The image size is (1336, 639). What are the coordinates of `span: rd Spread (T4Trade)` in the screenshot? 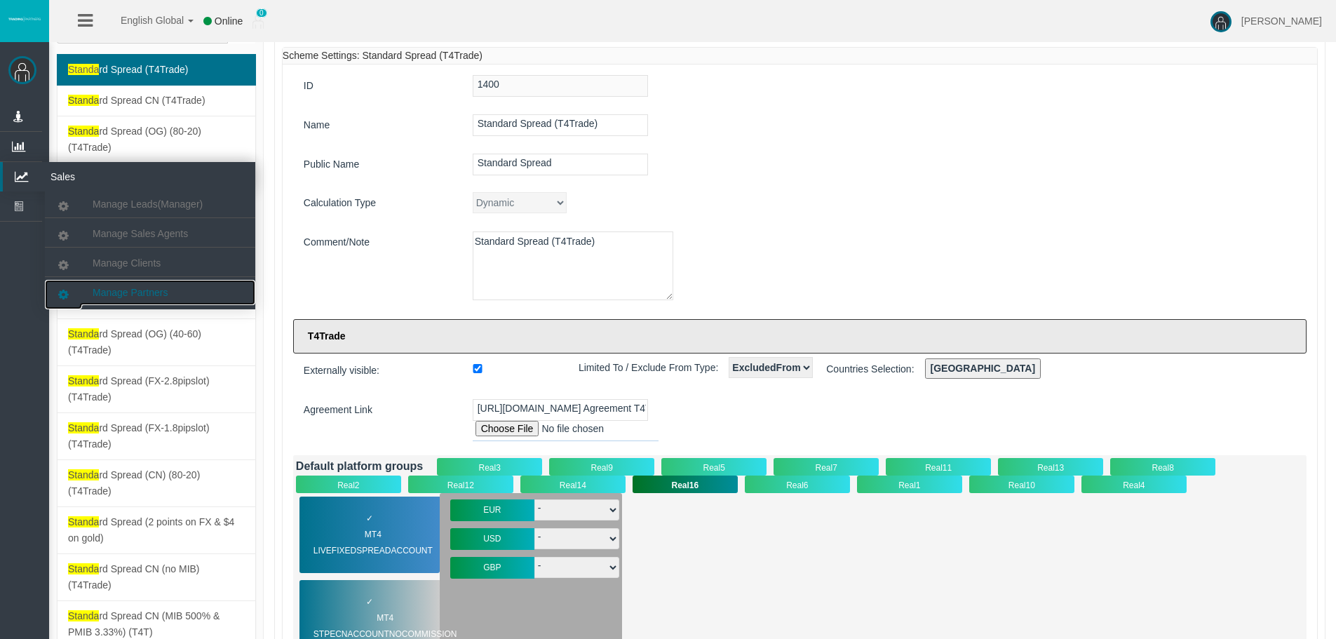 It's located at (128, 69).